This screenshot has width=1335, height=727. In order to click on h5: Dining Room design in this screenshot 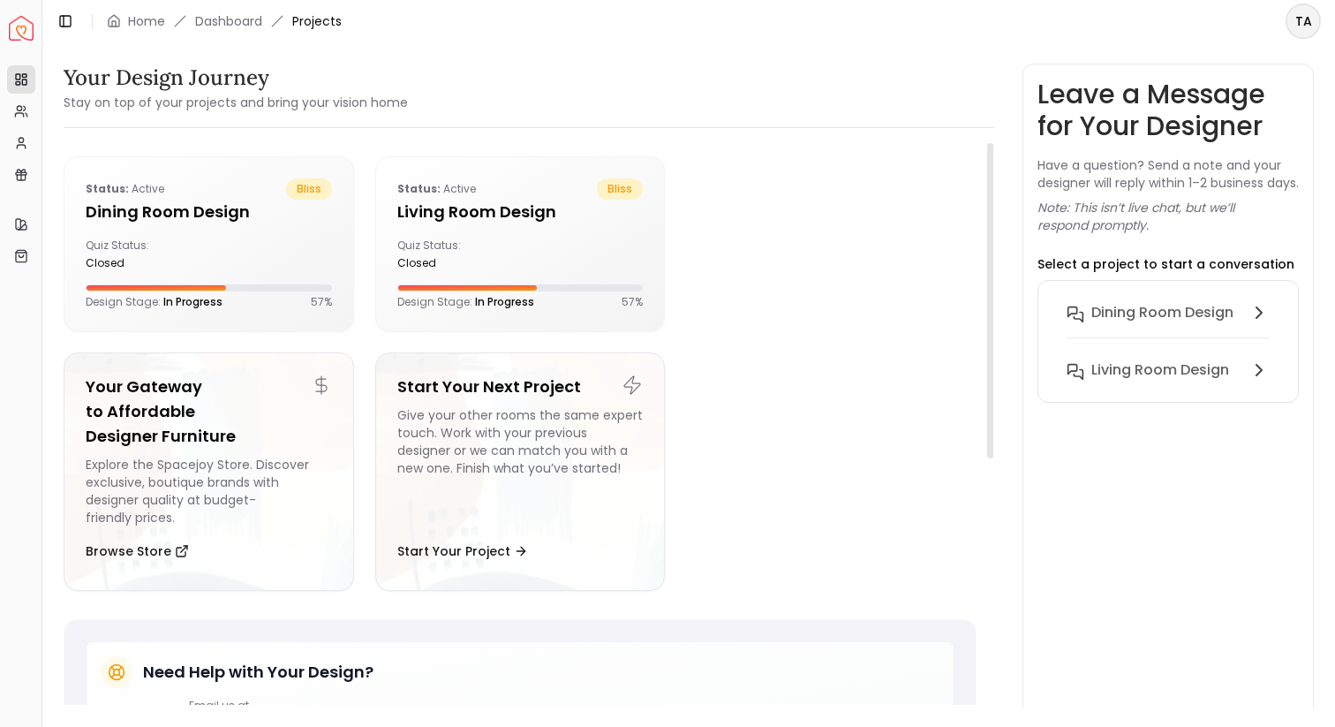, I will do `click(208, 212)`.